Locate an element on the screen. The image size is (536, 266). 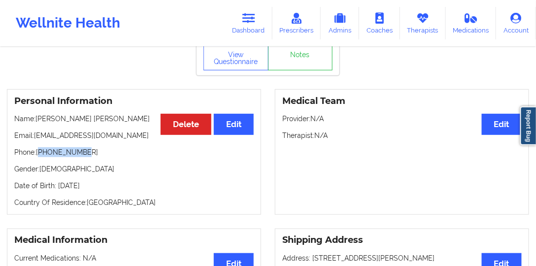
p: Therapist: N/A is located at coordinates (402, 136).